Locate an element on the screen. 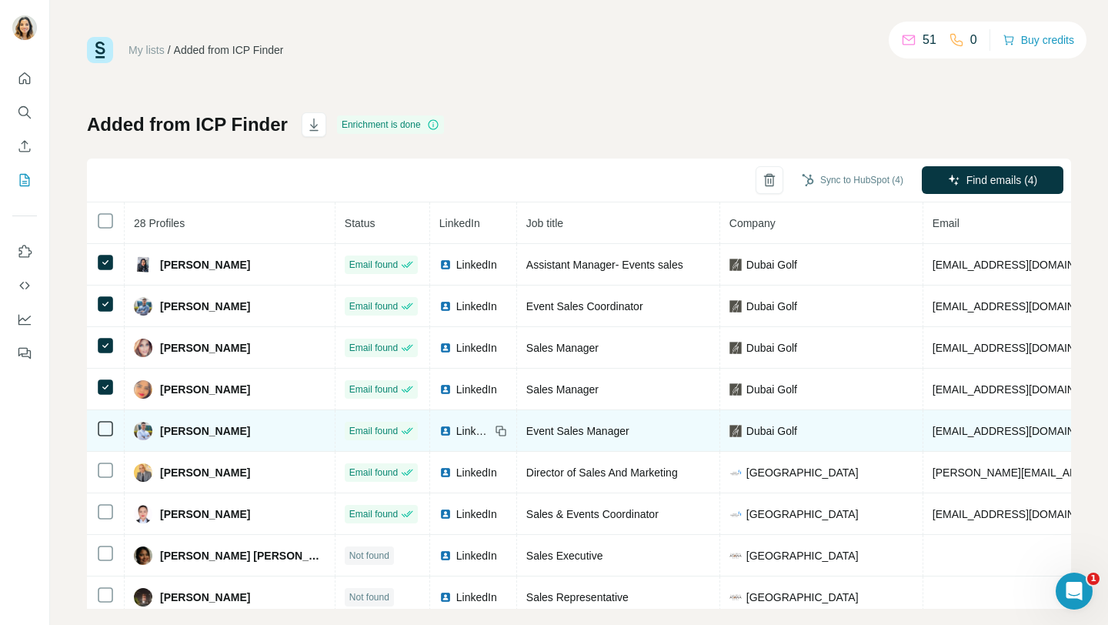 Image resolution: width=1108 pixels, height=625 pixels. span: Sales Representative is located at coordinates (577, 597).